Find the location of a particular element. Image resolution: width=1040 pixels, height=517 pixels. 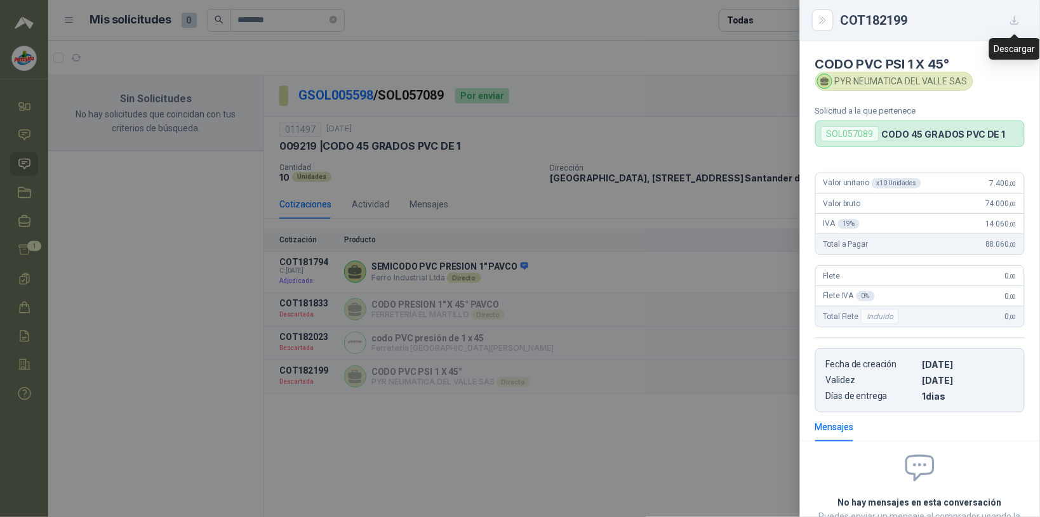

h2: No hay mensajes en esta conversación is located at coordinates (920, 503).